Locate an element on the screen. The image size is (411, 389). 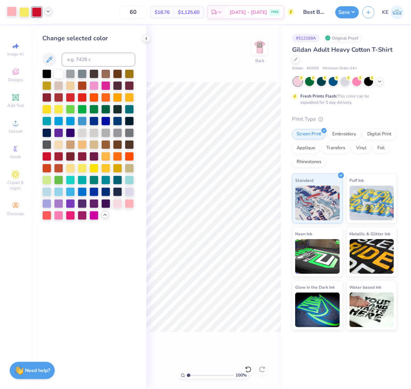
span: Gildan Adult Heavy Cotton T-Shirt is located at coordinates (342, 50).